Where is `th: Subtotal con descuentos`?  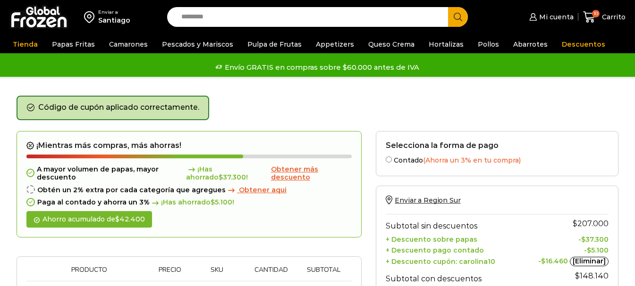
th: Subtotal con descuentos is located at coordinates (458, 277).